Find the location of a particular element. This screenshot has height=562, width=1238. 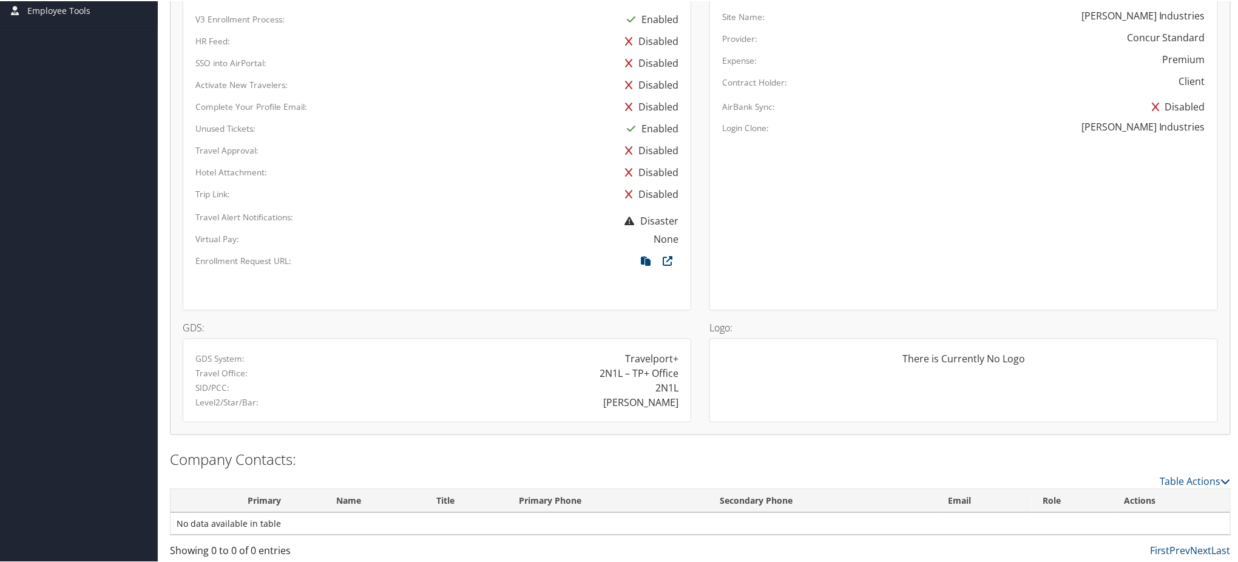

label: Hotel Attachment: is located at coordinates (231, 171).